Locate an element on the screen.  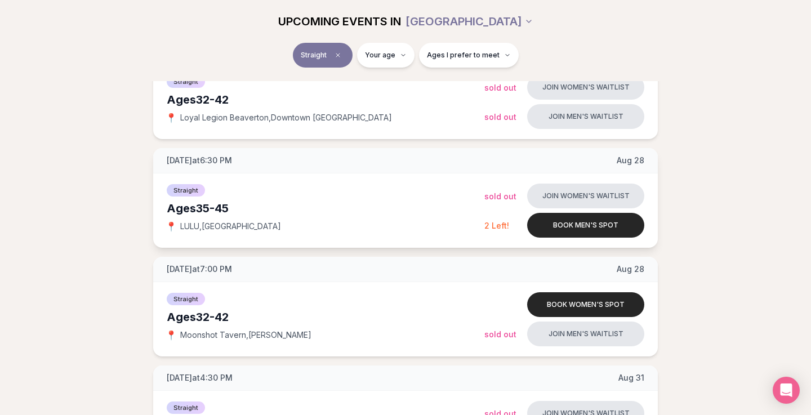
span: 2 Left! is located at coordinates (497, 225).